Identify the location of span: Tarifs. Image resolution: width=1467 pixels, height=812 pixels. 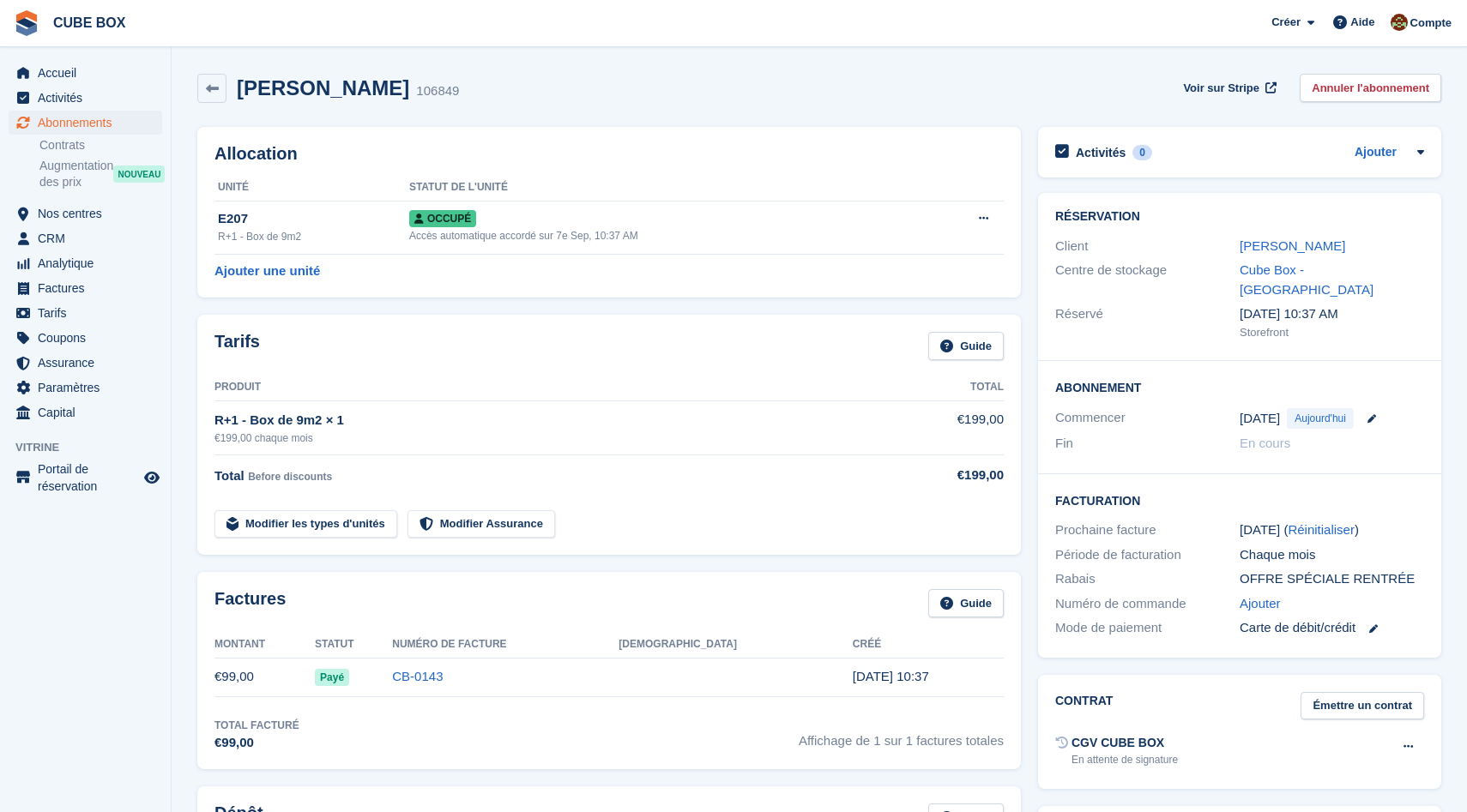
(89, 313).